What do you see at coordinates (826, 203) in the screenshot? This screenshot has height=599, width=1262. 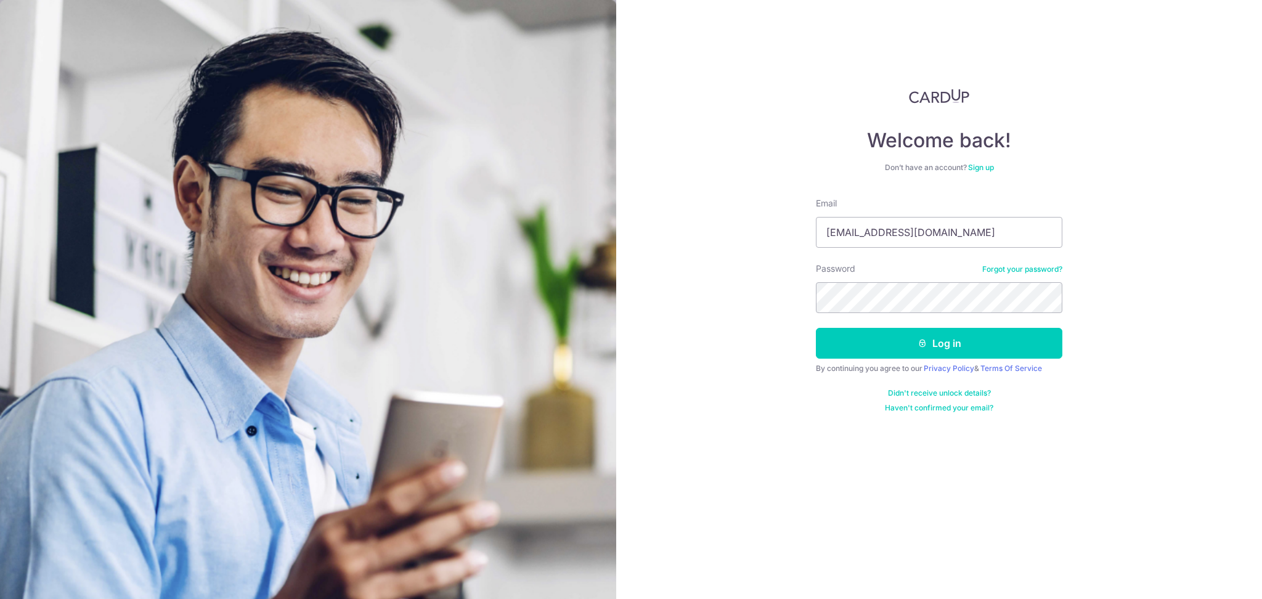 I see `label: Email` at bounding box center [826, 203].